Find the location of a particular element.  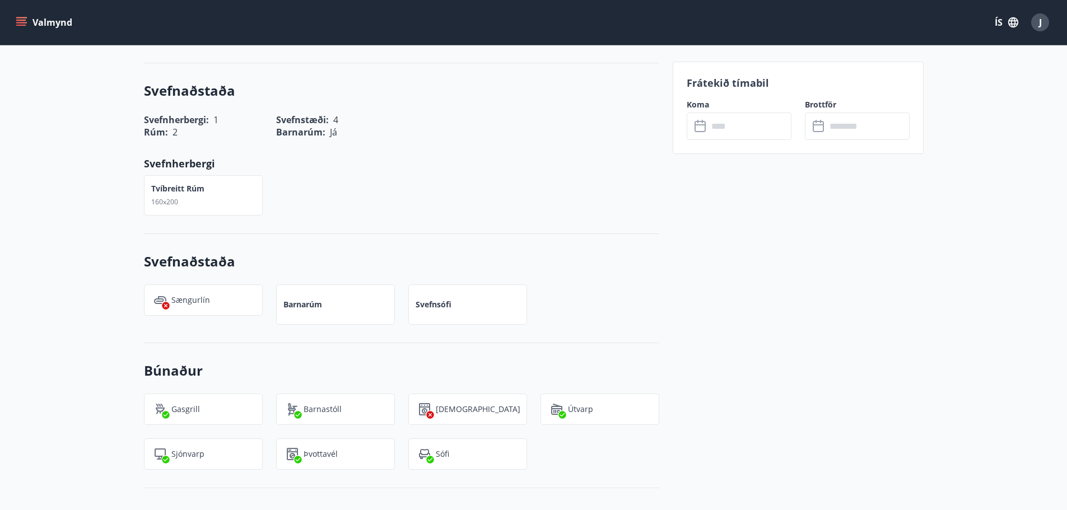

img: mAminyBEY3mRTAfayxHTq5gfGd6GwGu9CEpuJRvg.svg is located at coordinates (160, 454).